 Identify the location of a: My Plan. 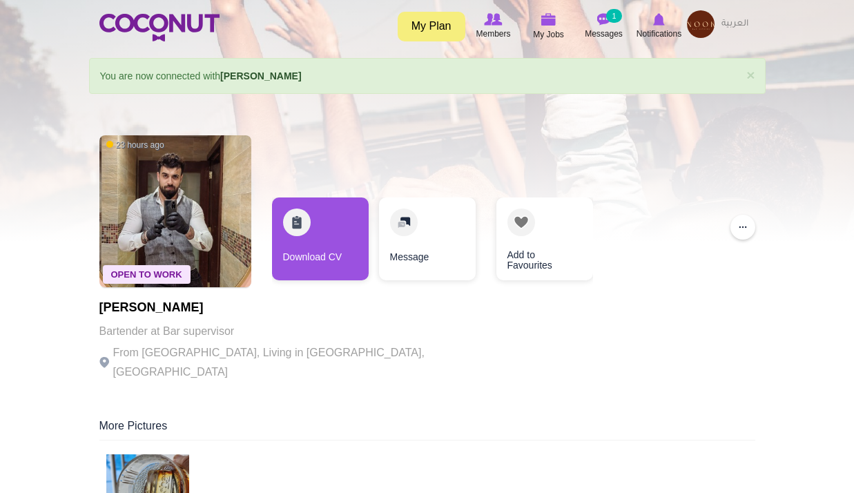
(432, 26).